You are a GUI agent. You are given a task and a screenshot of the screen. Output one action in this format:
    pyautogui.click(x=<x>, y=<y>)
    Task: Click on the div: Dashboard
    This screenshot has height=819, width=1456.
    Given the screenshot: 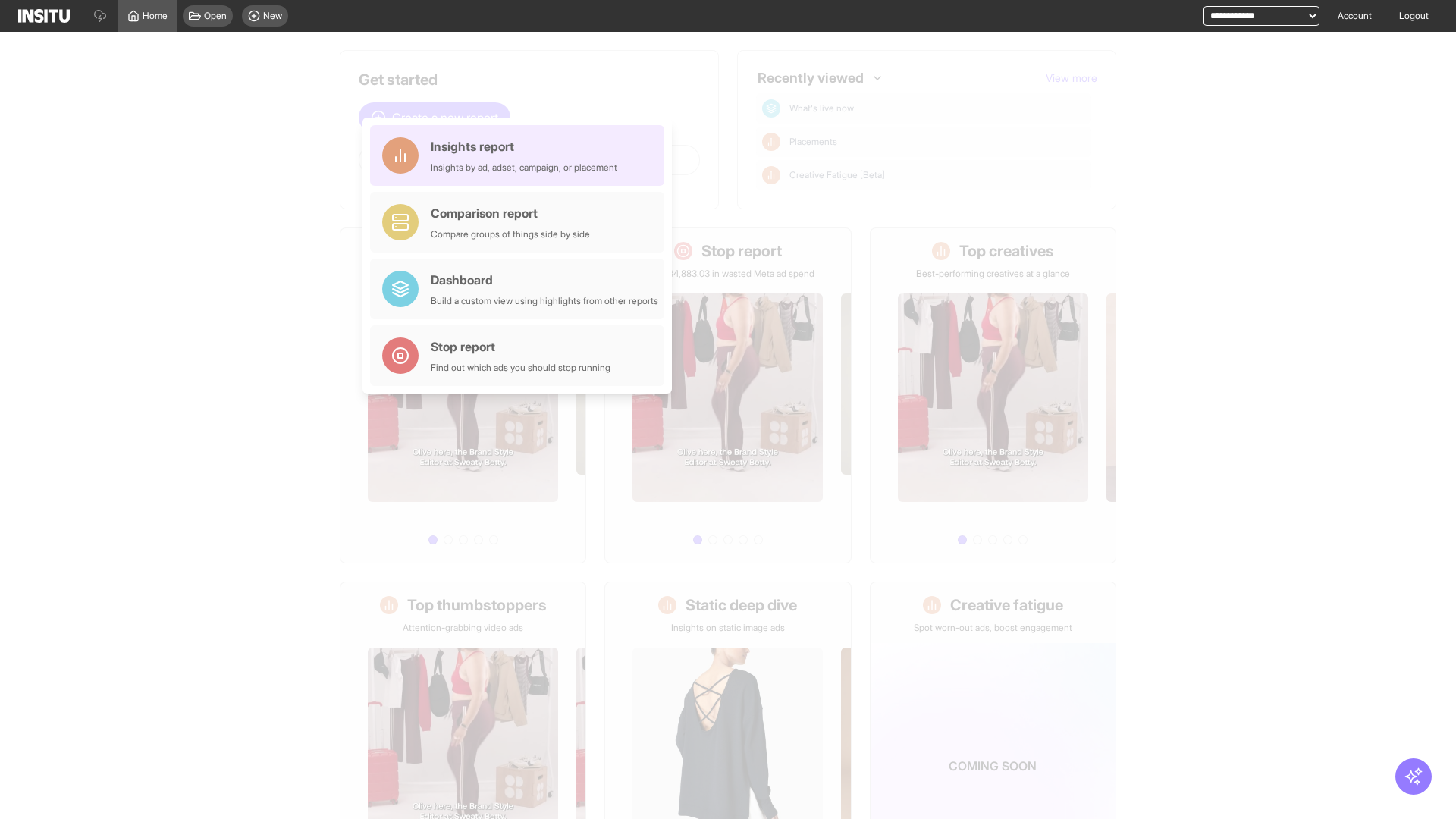 What is the action you would take?
    pyautogui.click(x=544, y=280)
    